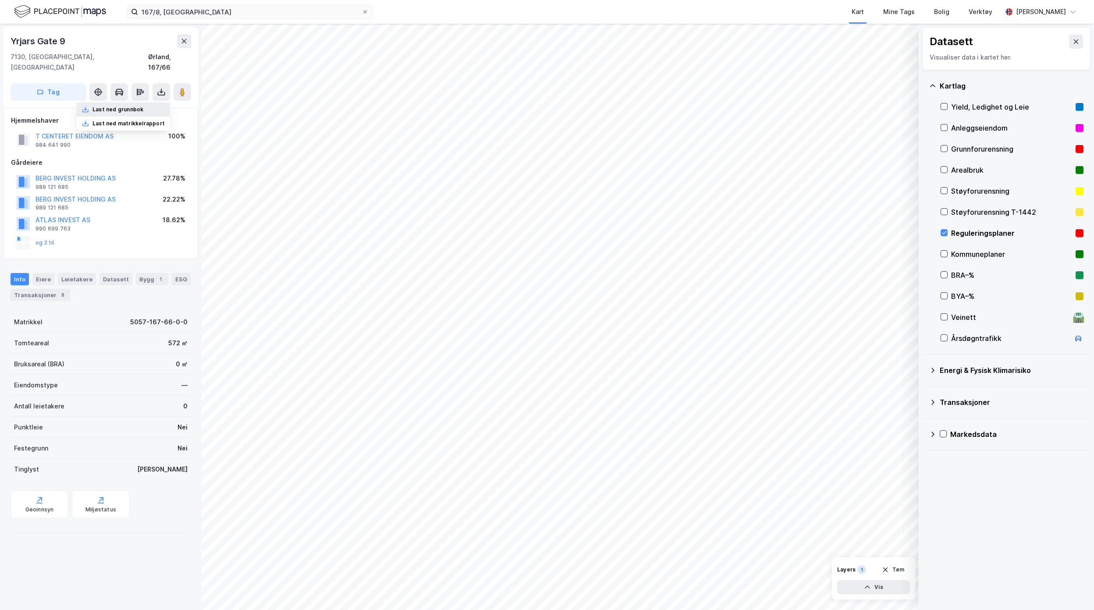 The image size is (1094, 610). Describe the element at coordinates (101, 510) in the screenshot. I see `div: Miljøstatus` at that location.